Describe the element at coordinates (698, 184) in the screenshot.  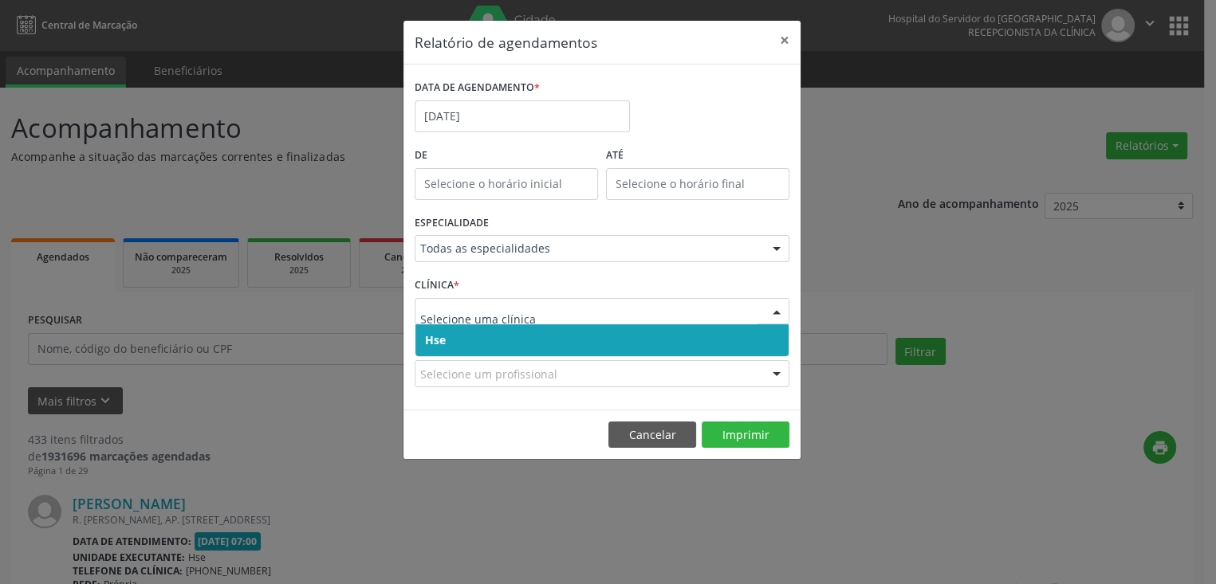
I see `input: Selecione o horário final` at that location.